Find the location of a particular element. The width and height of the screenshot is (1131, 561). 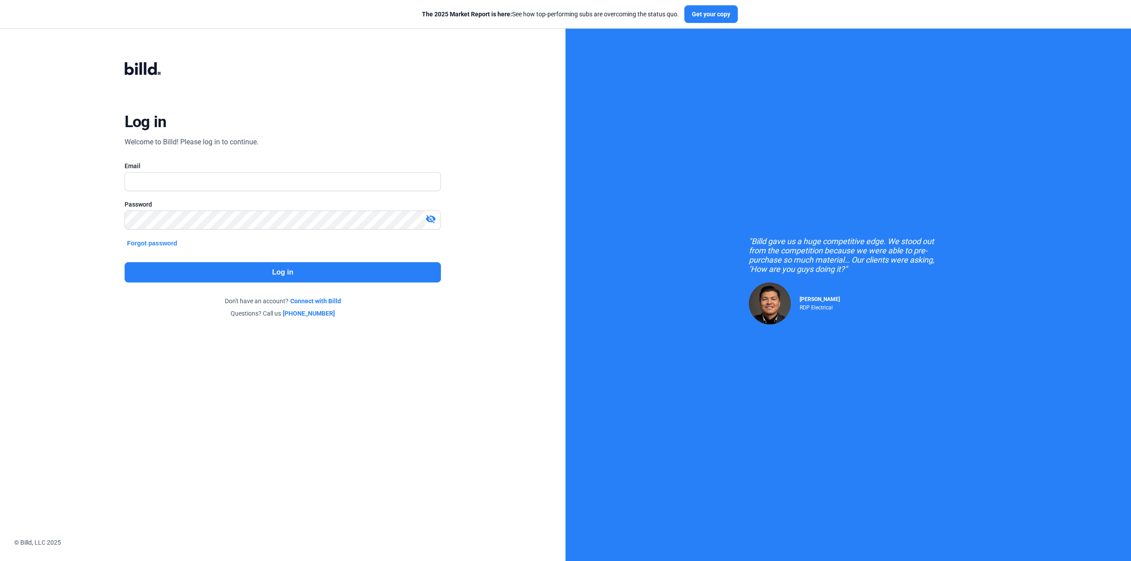

div: Log in is located at coordinates (145, 122).